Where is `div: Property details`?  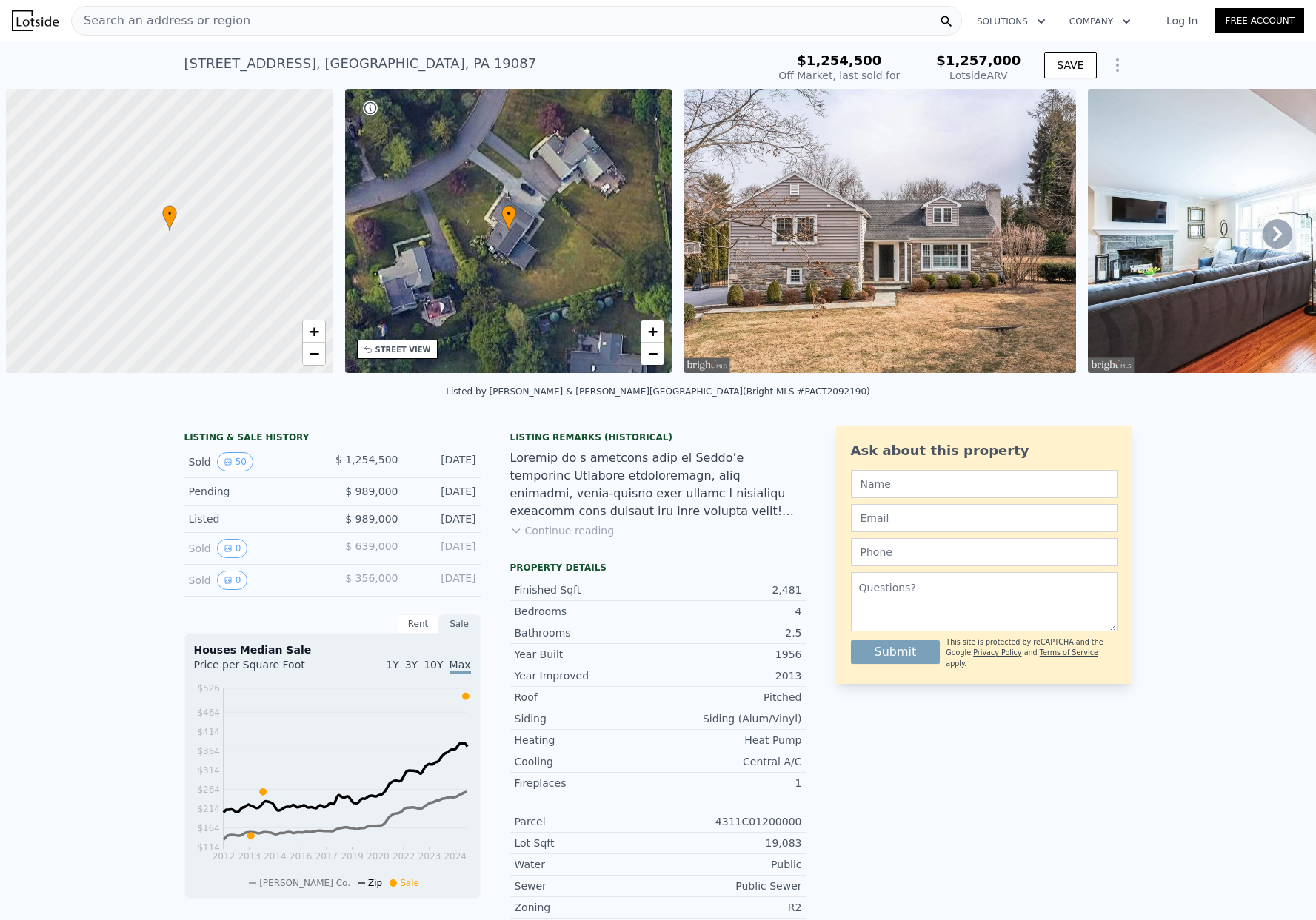
div: Property details is located at coordinates (658, 568).